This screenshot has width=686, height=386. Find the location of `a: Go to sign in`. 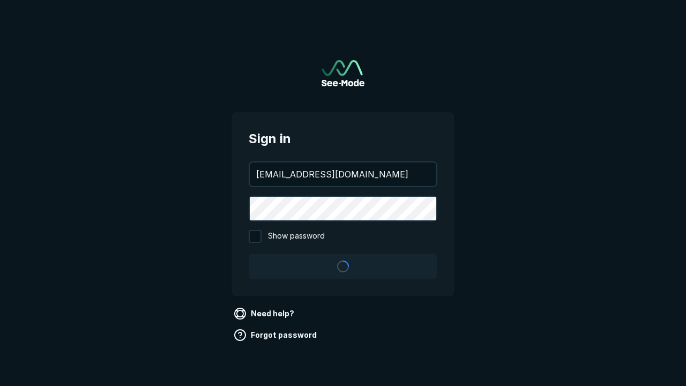

a: Go to sign in is located at coordinates (343, 73).